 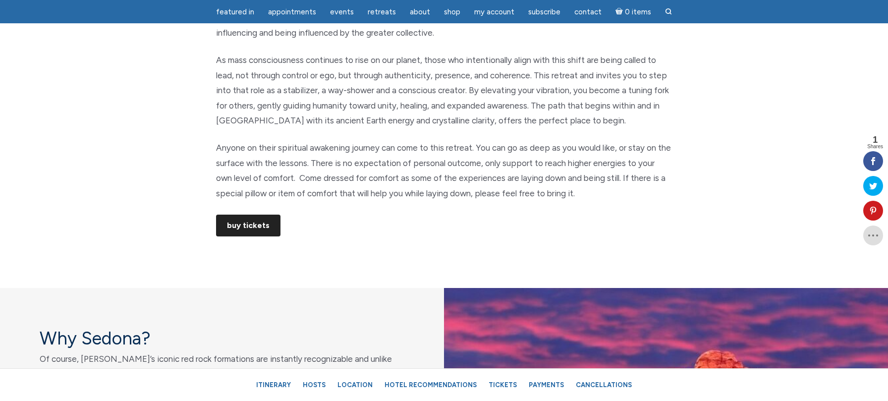 What do you see at coordinates (355, 385) in the screenshot?
I see `a: Location` at bounding box center [355, 385].